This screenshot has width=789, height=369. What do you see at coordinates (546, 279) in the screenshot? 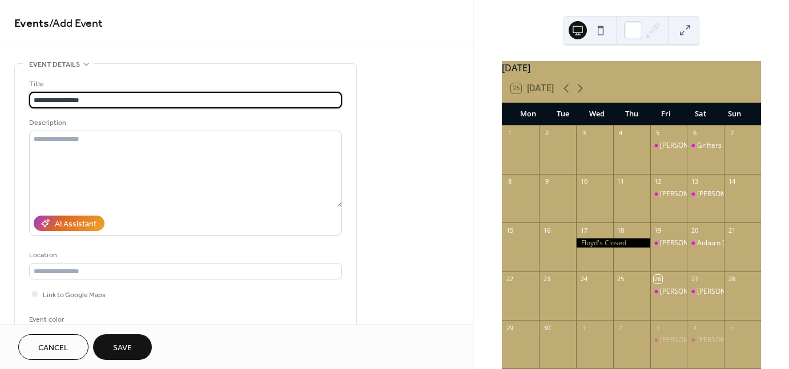
I see `div: 23` at bounding box center [546, 279].